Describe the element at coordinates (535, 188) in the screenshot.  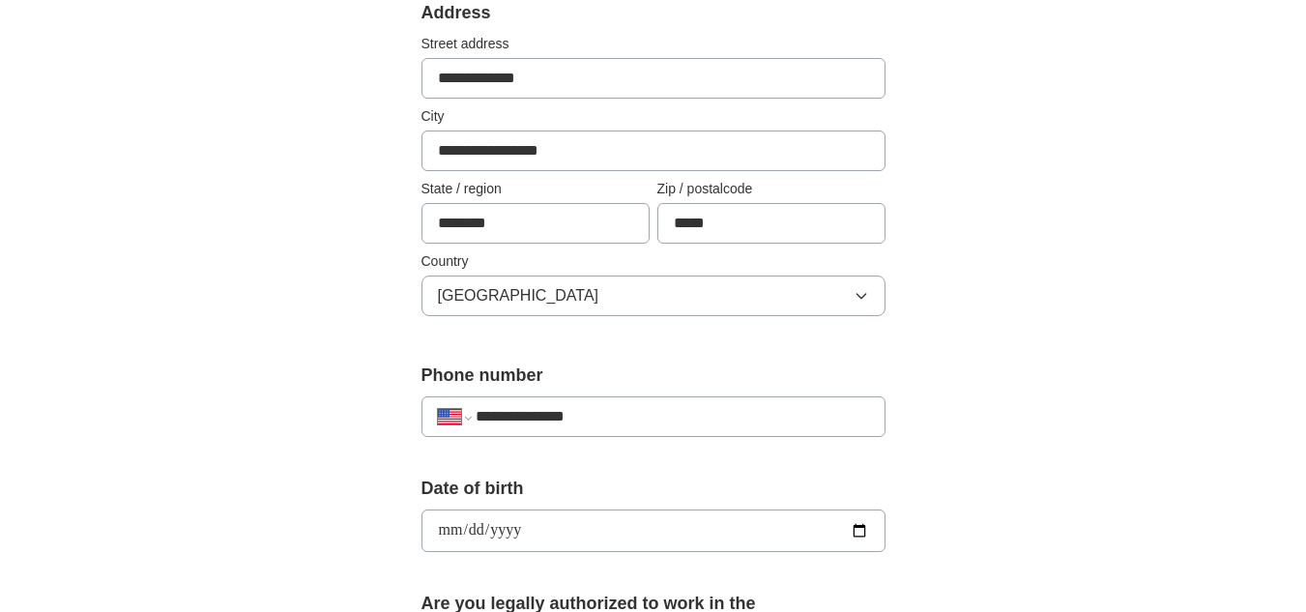
I see `label: State / region` at that location.